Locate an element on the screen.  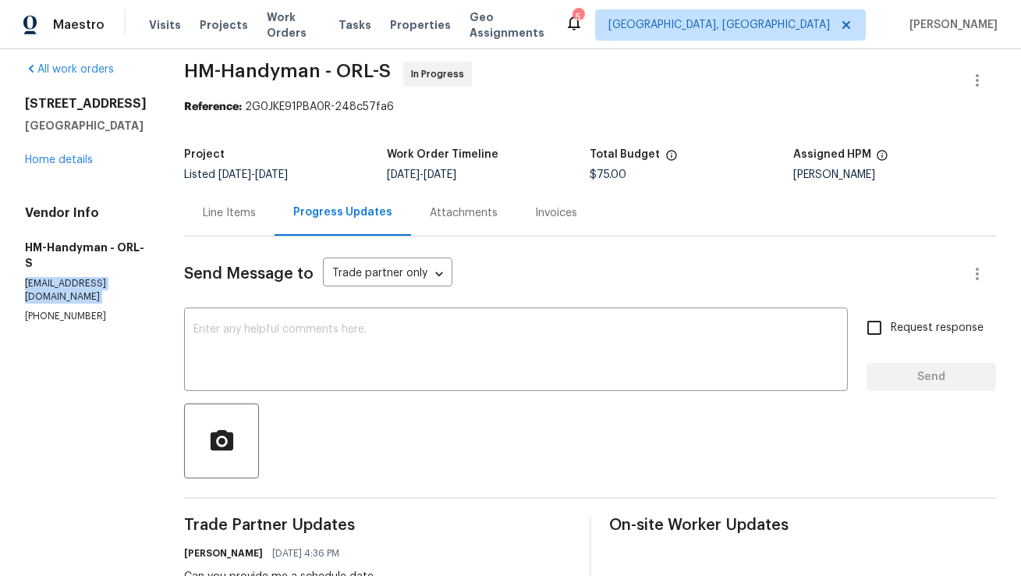
div: Trade partner only is located at coordinates (388, 274).